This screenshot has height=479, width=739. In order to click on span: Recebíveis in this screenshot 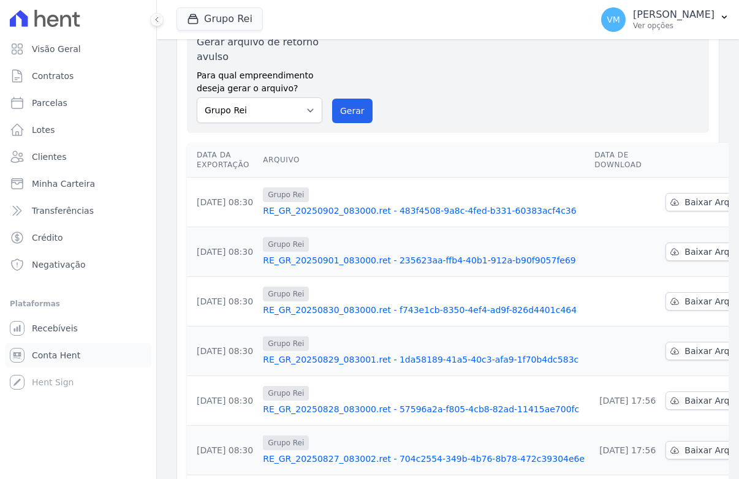, I will do `click(55, 328)`.